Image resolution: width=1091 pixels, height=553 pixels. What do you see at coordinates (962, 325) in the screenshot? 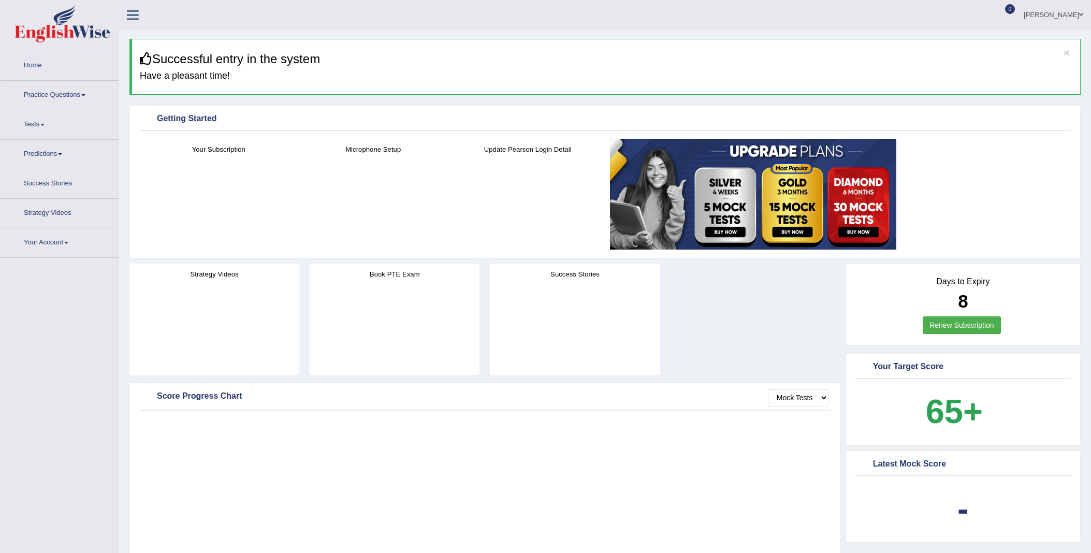
I see `a: Renew Subscription` at bounding box center [962, 325].